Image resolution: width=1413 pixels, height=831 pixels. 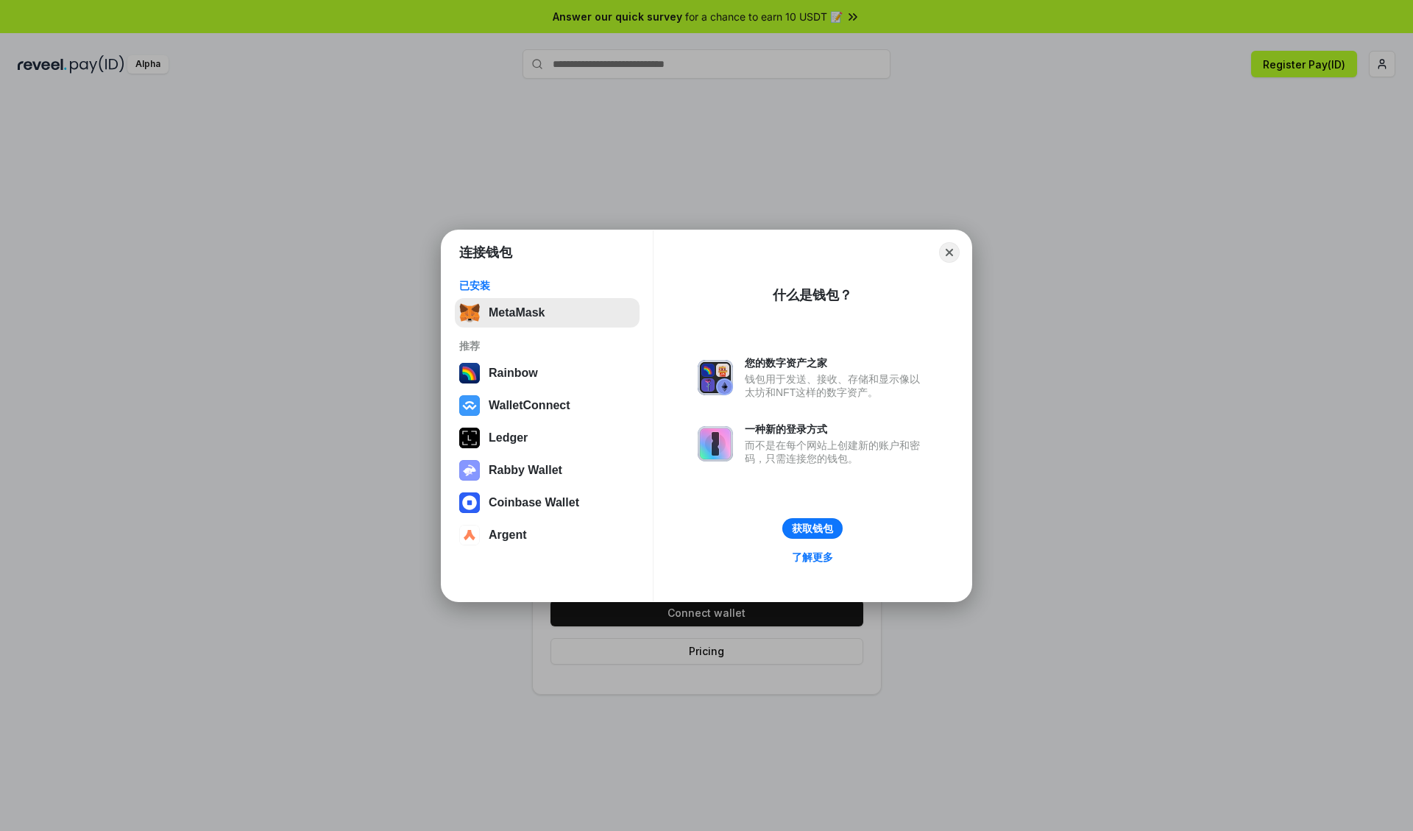 I want to click on button: Rainbow, so click(x=547, y=373).